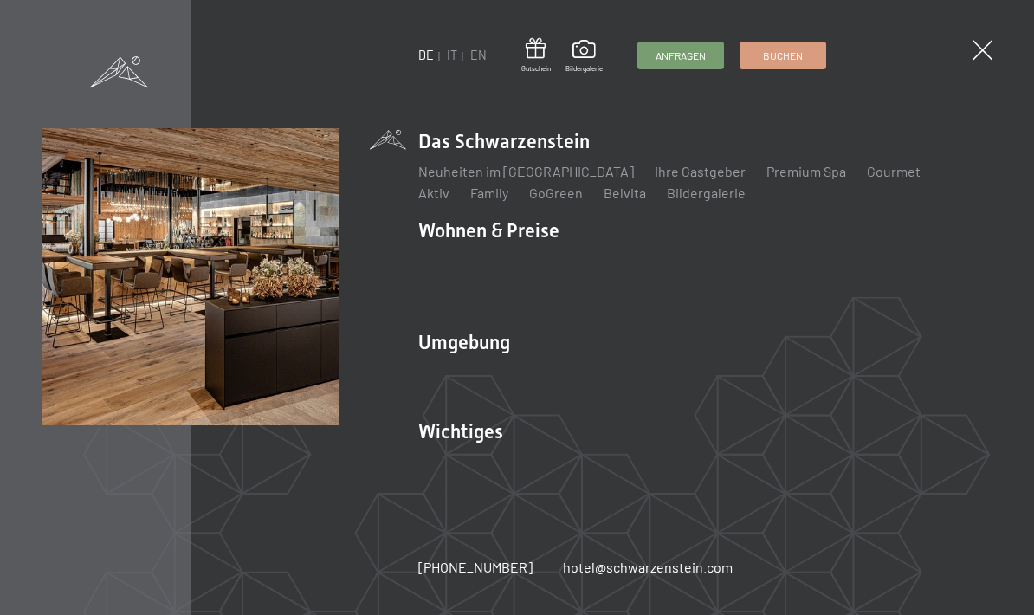 The width and height of the screenshot is (1034, 615). Describe the element at coordinates (478, 55) in the screenshot. I see `a: EN` at that location.